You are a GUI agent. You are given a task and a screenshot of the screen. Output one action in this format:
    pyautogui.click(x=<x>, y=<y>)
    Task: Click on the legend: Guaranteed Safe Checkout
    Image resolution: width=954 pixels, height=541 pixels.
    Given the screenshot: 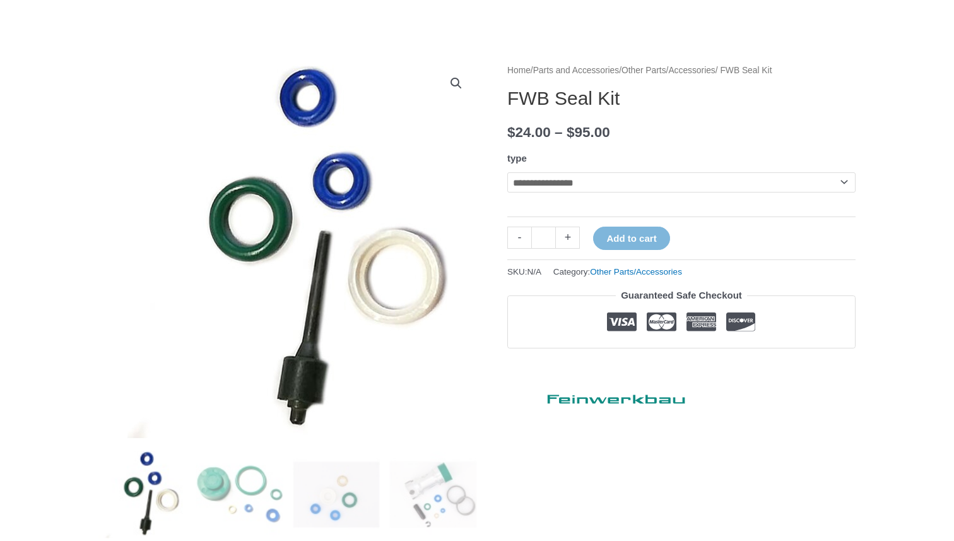 What is the action you would take?
    pyautogui.click(x=682, y=295)
    